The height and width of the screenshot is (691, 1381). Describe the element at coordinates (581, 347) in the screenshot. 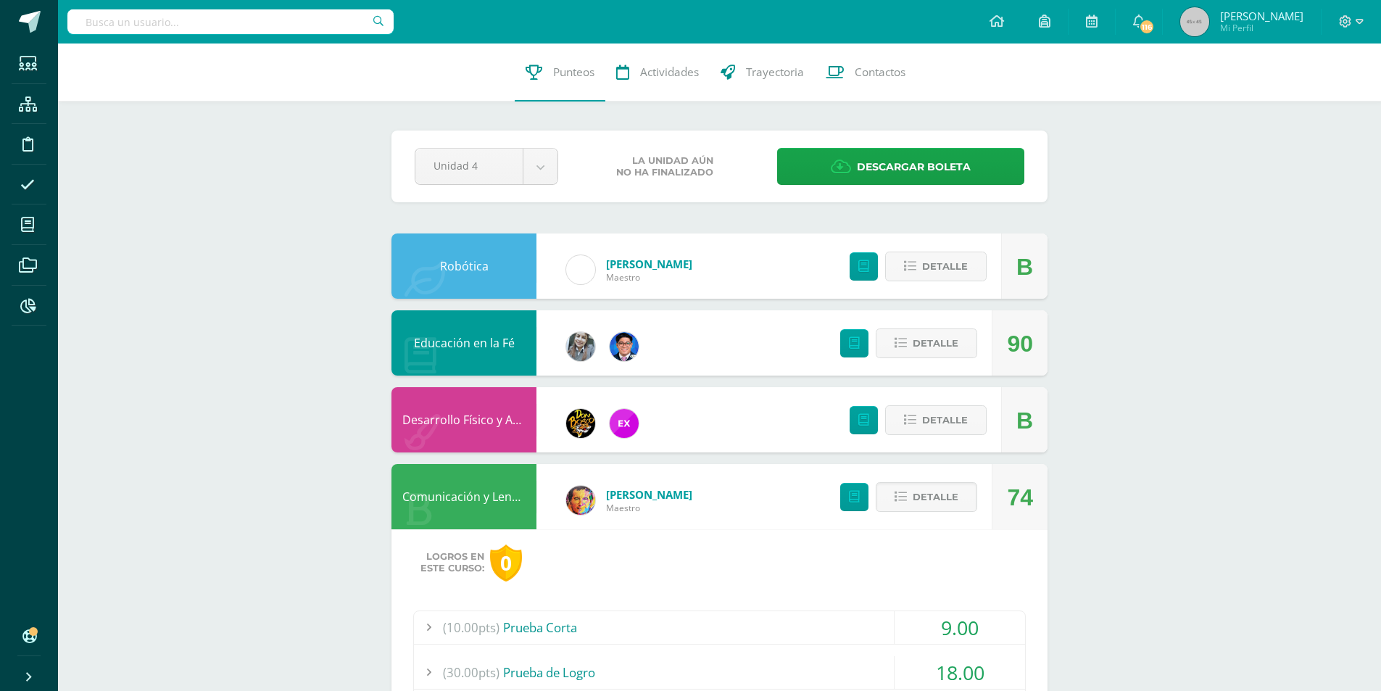

I see `img: cba4c69ace659ae4cf02a5761d9a2473.png` at that location.